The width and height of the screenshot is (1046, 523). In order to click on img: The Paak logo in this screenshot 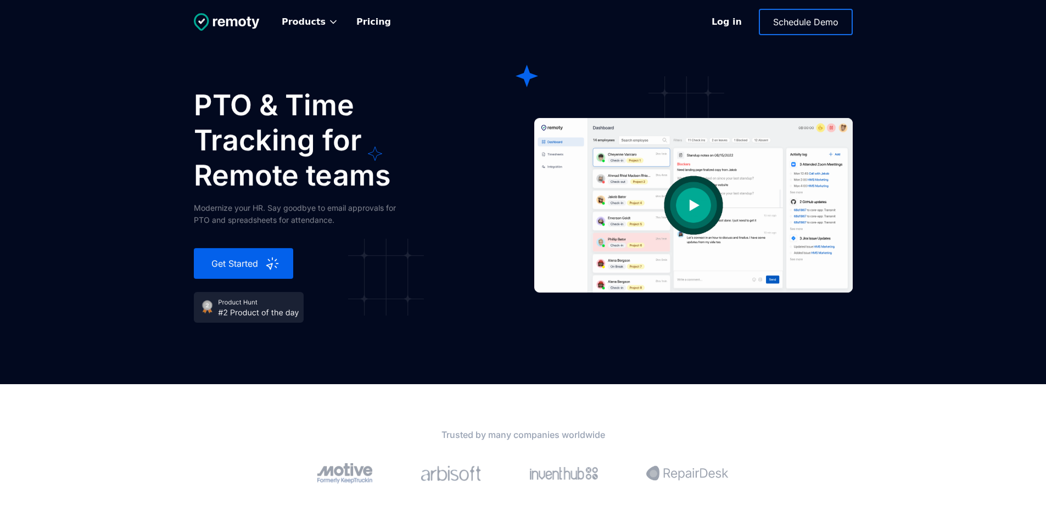, I will do `click(451, 474)`.